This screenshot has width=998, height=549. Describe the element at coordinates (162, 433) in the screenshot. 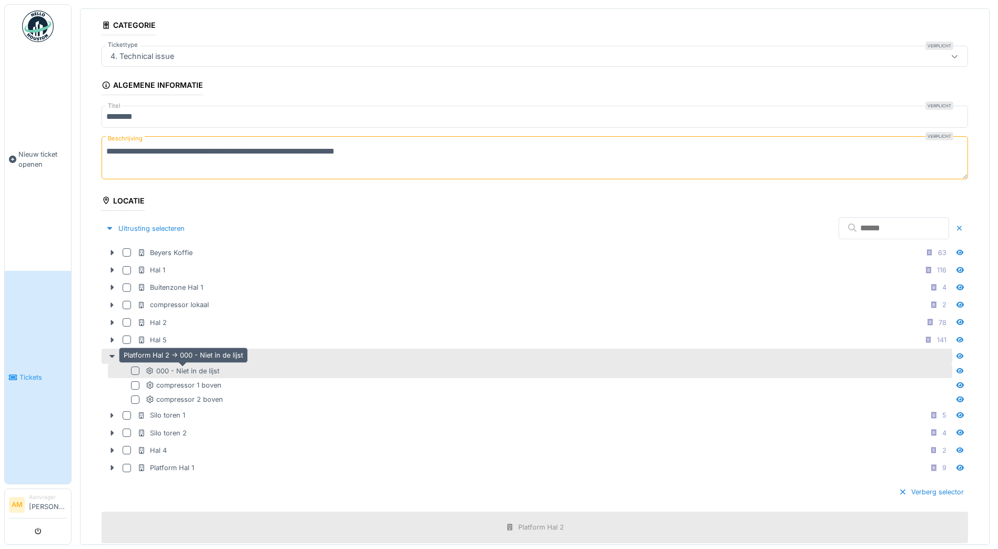

I see `div: Silo toren 2` at that location.